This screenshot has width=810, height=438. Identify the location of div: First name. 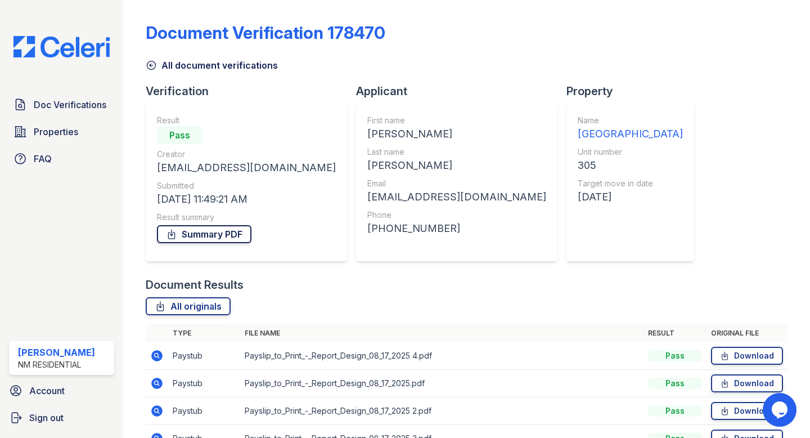
(457, 120).